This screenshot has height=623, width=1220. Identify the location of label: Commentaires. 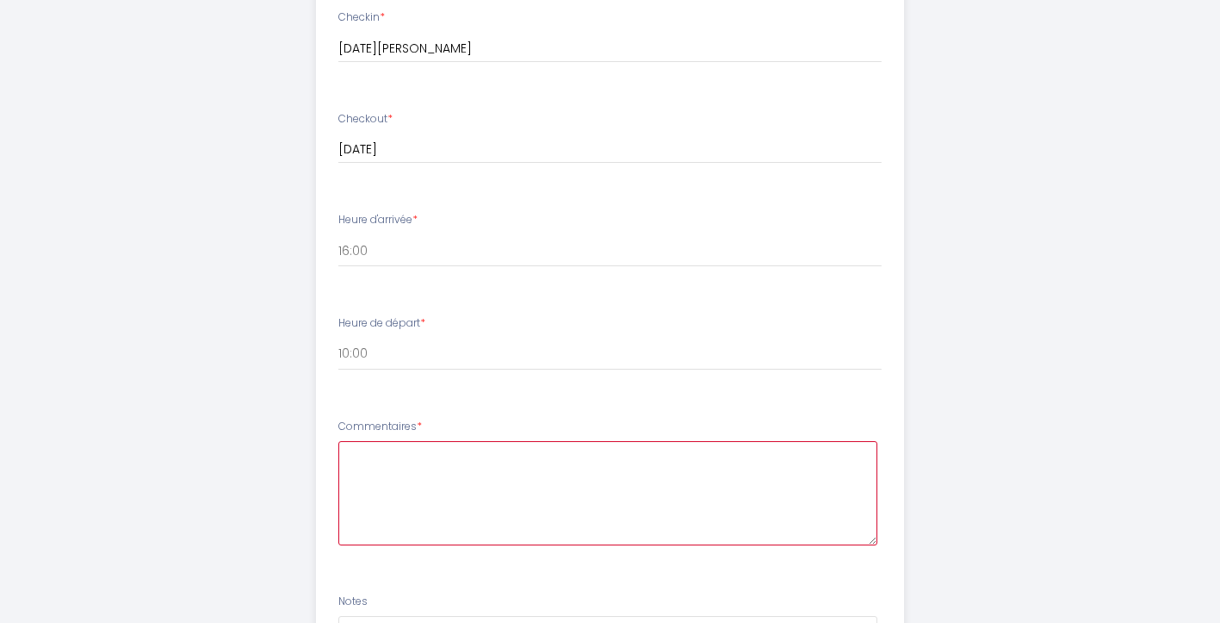
(380, 426).